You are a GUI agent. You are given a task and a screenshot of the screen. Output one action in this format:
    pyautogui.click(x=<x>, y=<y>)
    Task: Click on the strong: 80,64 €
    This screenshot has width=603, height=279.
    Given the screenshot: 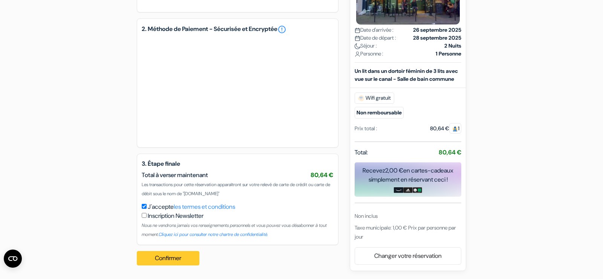 What is the action you would take?
    pyautogui.click(x=450, y=152)
    